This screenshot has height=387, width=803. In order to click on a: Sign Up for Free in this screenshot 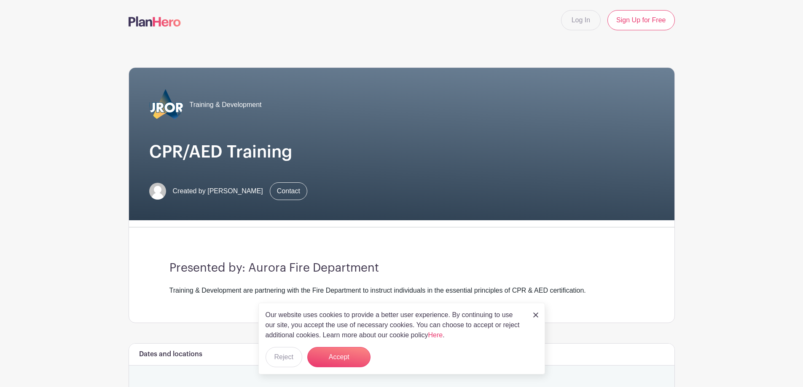, I will do `click(641, 20)`.